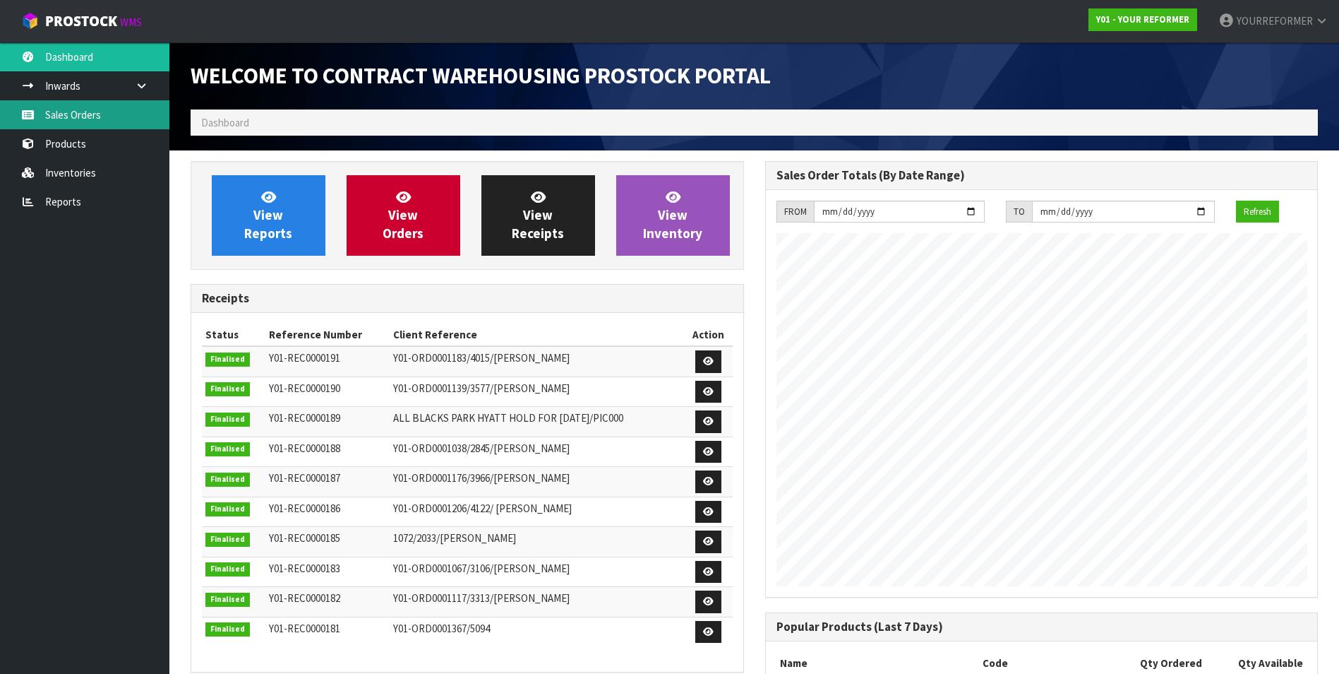 This screenshot has height=674, width=1339. What do you see at coordinates (537, 335) in the screenshot?
I see `th: Client Reference` at bounding box center [537, 335].